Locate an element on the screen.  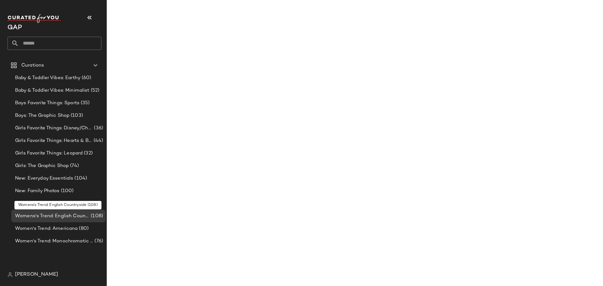
span: Girls Favorite Things: Hearts & Bows is located at coordinates (54, 141).